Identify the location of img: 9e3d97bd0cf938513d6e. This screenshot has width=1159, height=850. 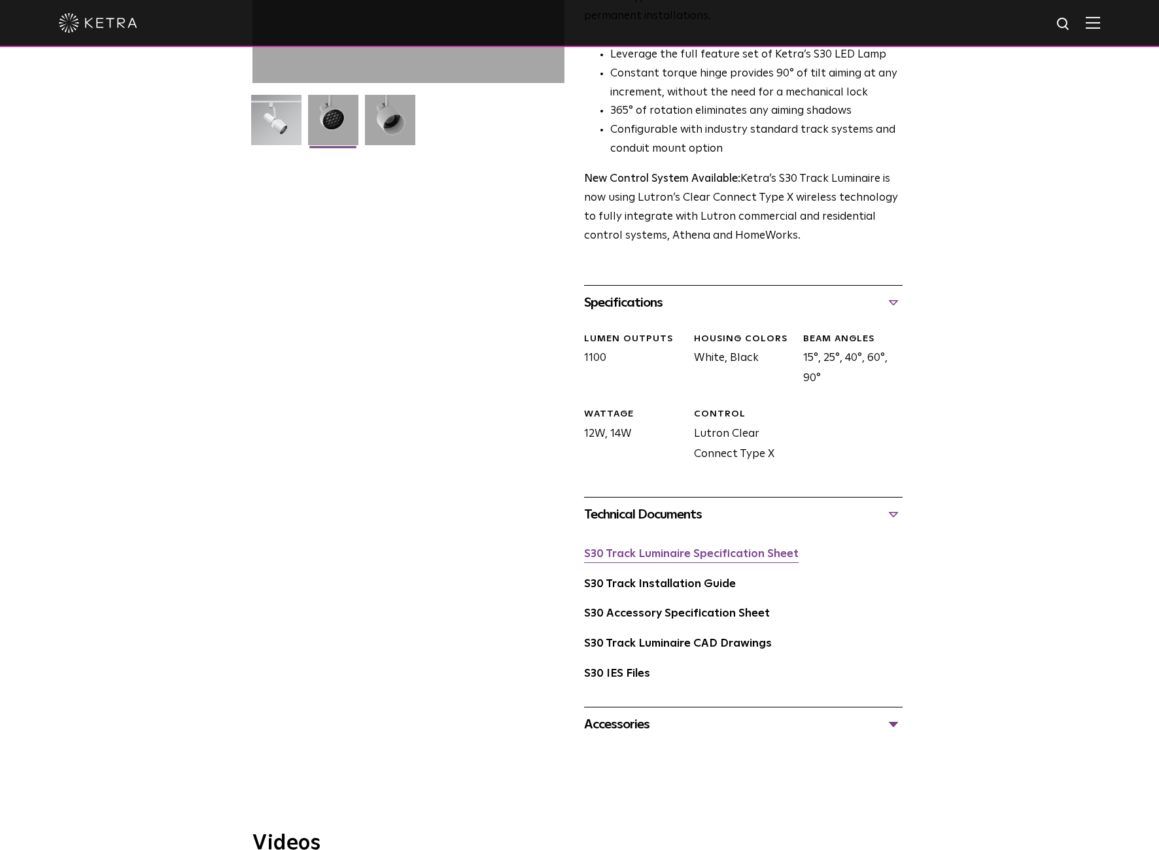
(390, 125).